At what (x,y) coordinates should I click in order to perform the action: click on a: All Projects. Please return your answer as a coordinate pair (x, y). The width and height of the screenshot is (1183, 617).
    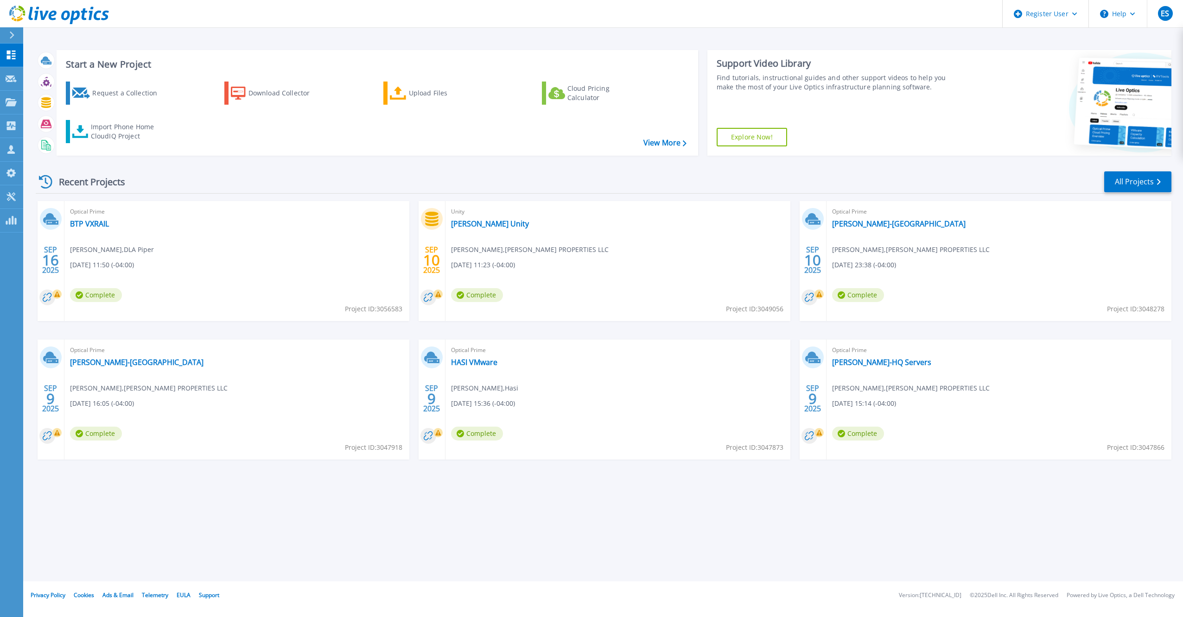
    Looking at the image, I should click on (1138, 182).